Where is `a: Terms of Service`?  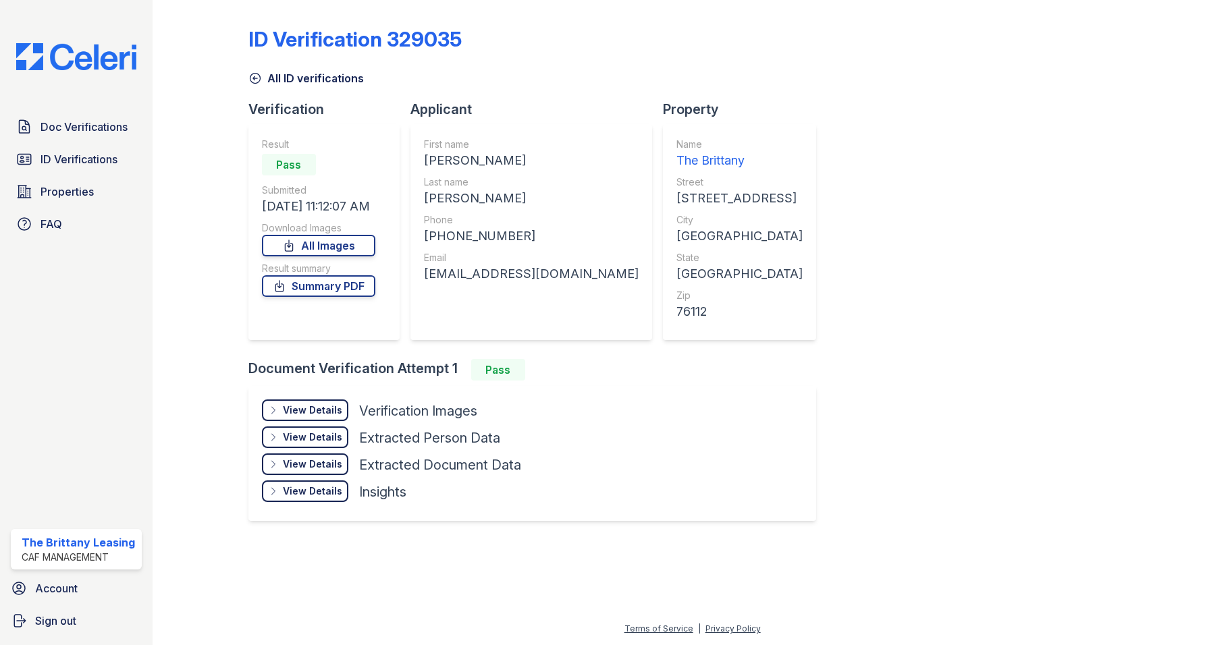 a: Terms of Service is located at coordinates (659, 628).